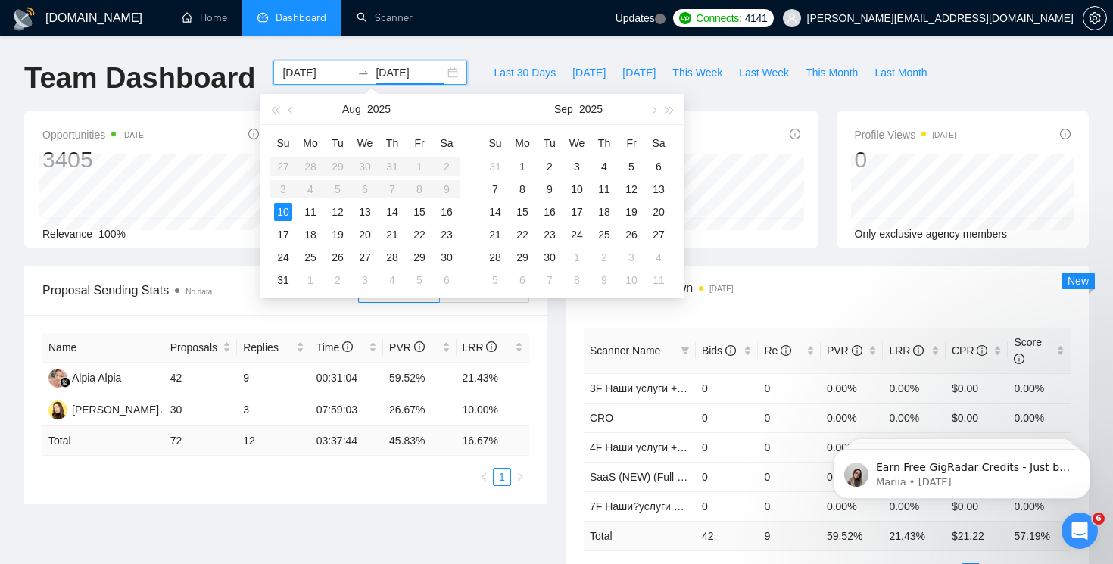 The width and height of the screenshot is (1113, 564). I want to click on td: 2025-09-02, so click(550, 167).